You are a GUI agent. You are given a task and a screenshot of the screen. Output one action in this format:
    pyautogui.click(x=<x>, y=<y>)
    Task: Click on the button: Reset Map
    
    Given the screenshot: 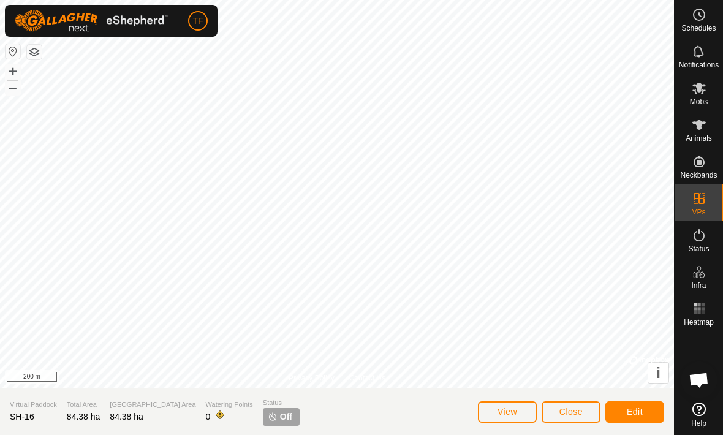 What is the action you would take?
    pyautogui.click(x=13, y=51)
    